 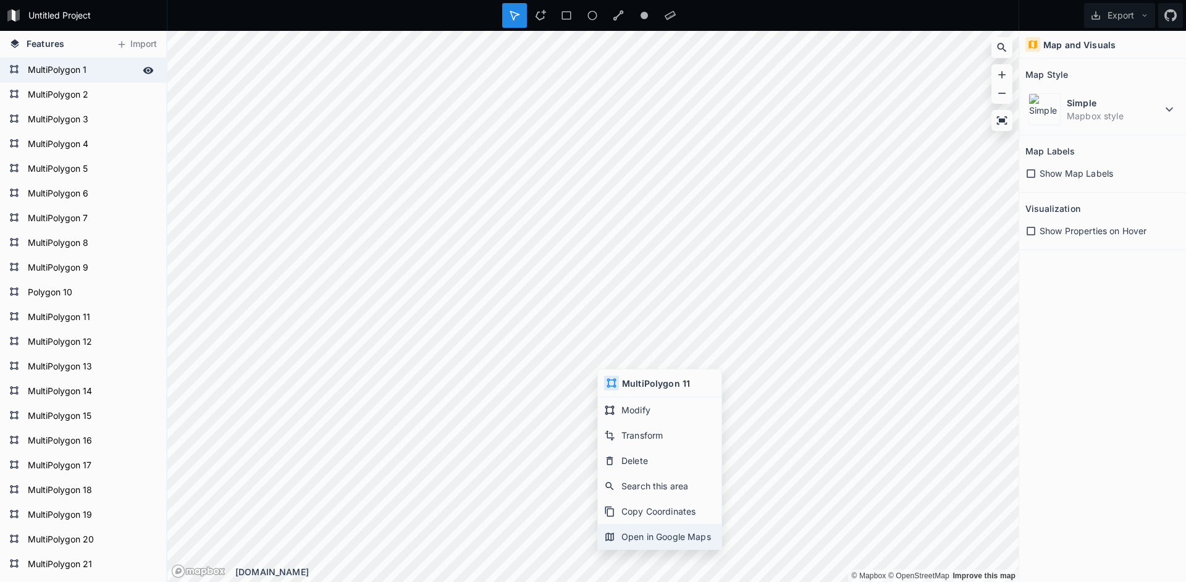 What do you see at coordinates (1114, 103) in the screenshot?
I see `dt: Simple` at bounding box center [1114, 103].